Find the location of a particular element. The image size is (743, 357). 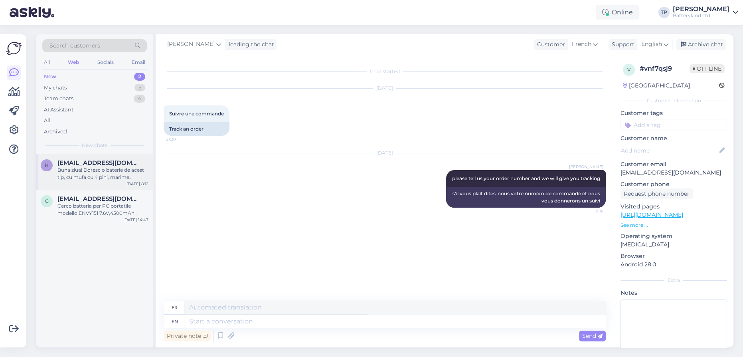

div: Request phone number is located at coordinates (657, 194).